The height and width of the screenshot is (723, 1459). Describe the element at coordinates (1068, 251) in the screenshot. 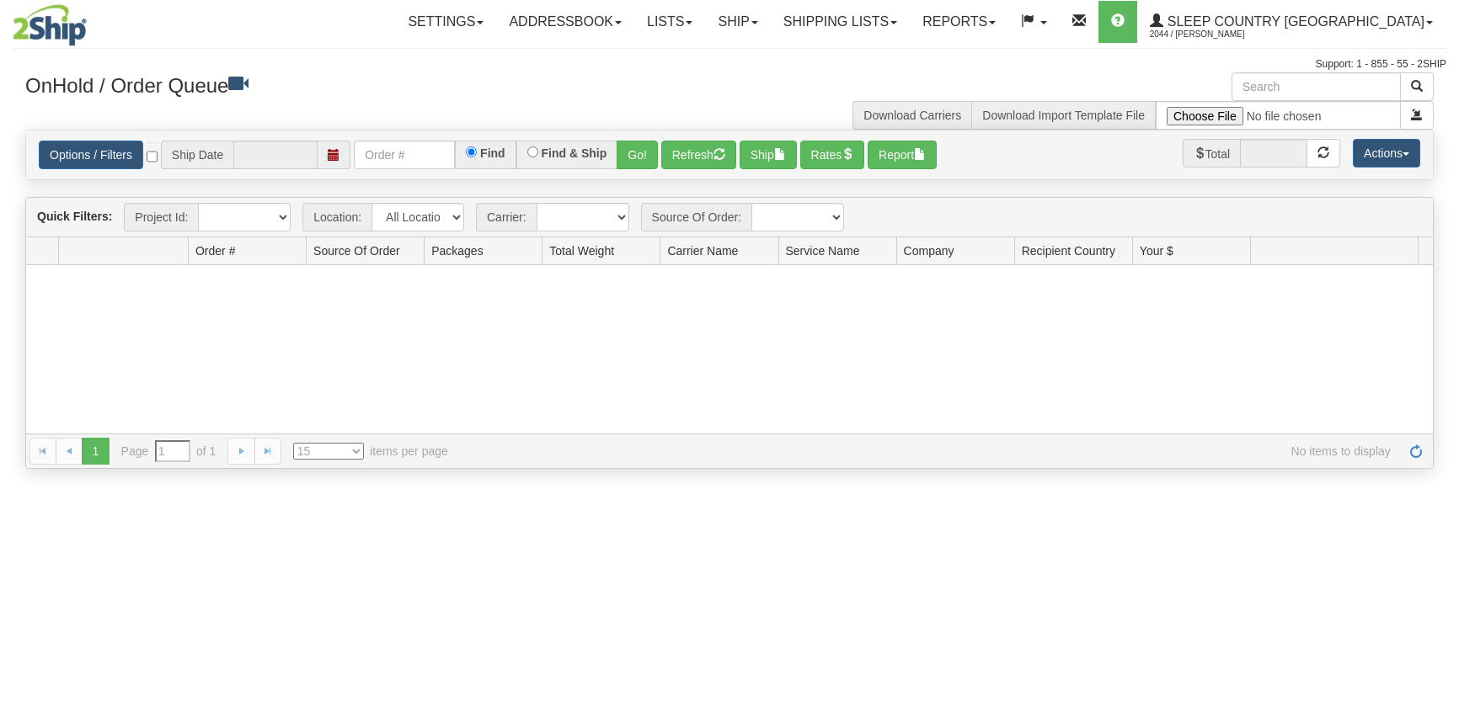

I see `span: Recipient Country` at that location.